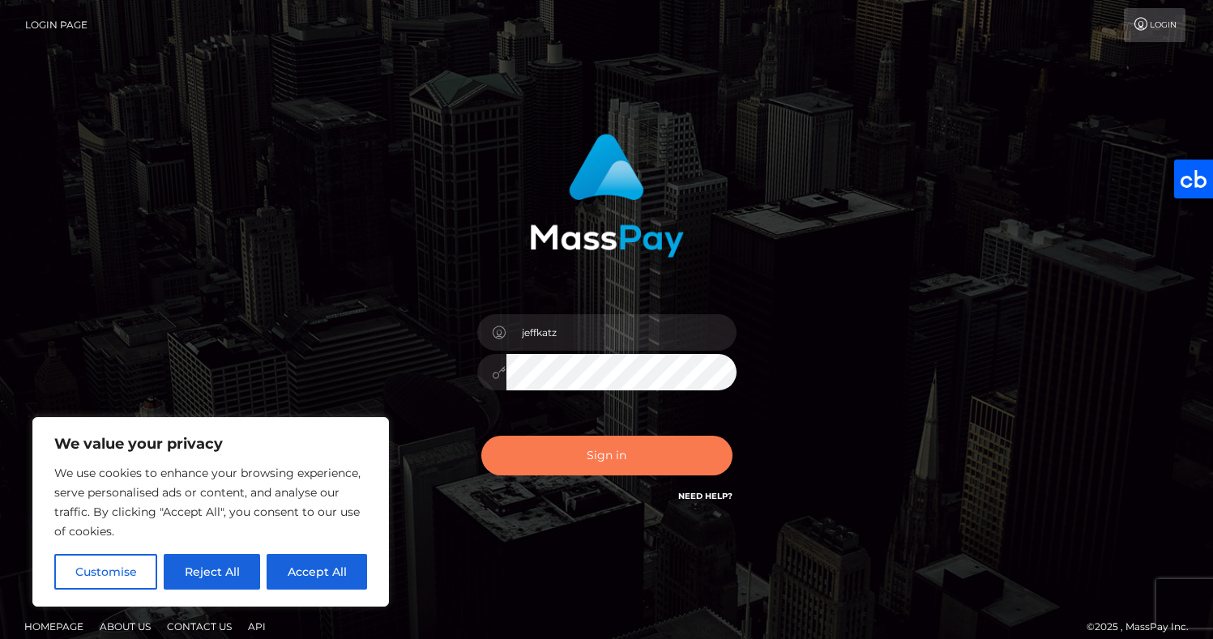 The image size is (1213, 639). I want to click on a: Login, so click(1154, 25).